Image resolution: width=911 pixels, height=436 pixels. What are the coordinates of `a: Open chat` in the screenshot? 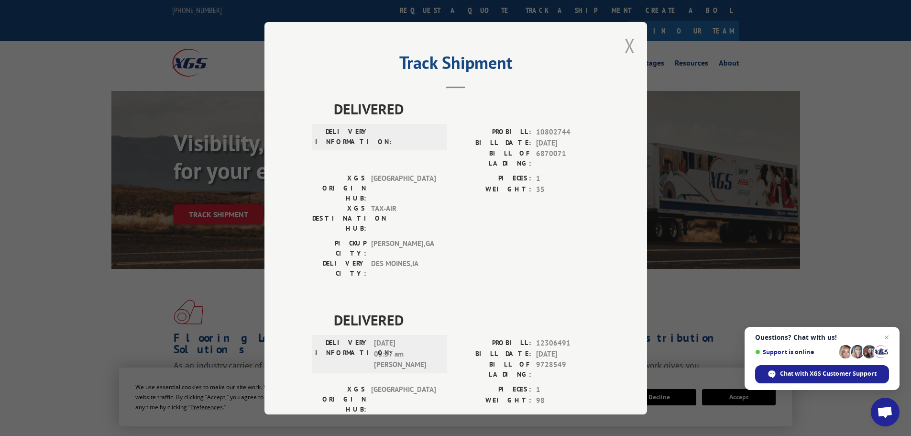 It's located at (885, 412).